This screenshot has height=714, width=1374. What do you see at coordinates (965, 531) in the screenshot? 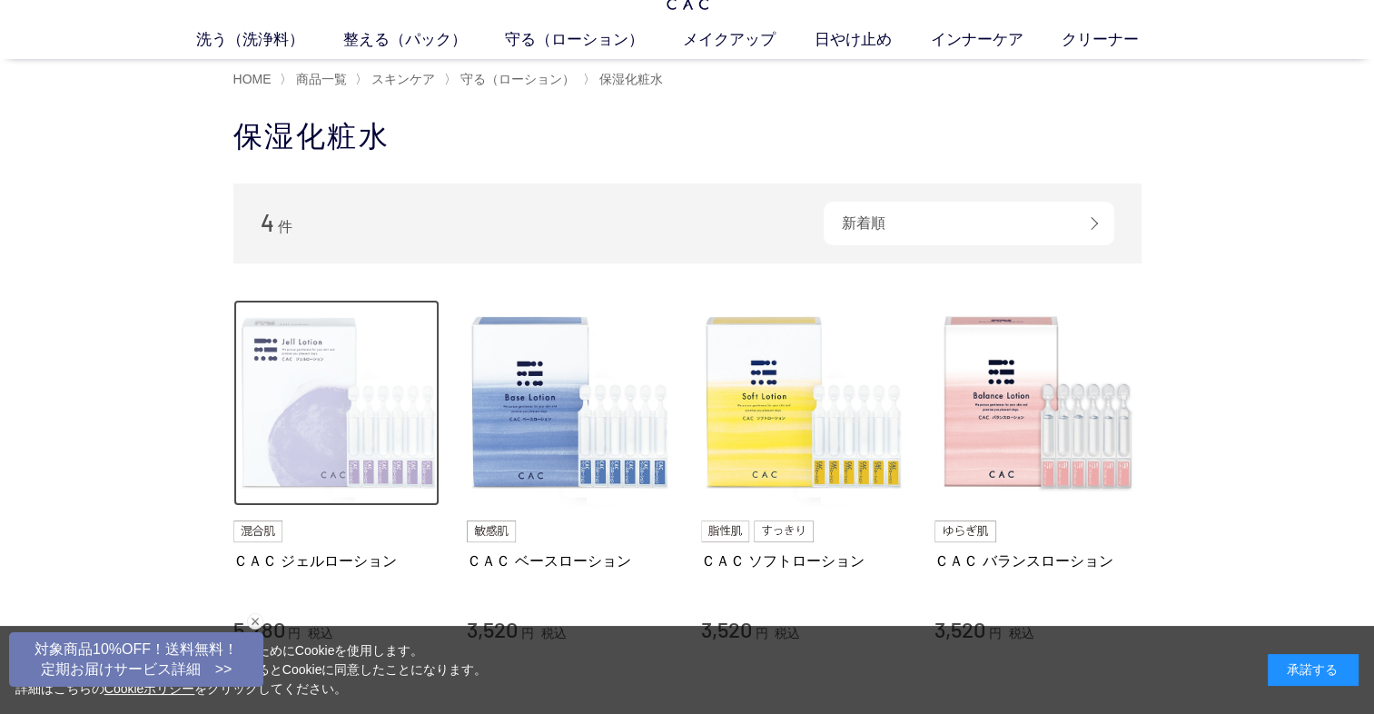
I see `img: ゆらぎ肌` at bounding box center [965, 531].